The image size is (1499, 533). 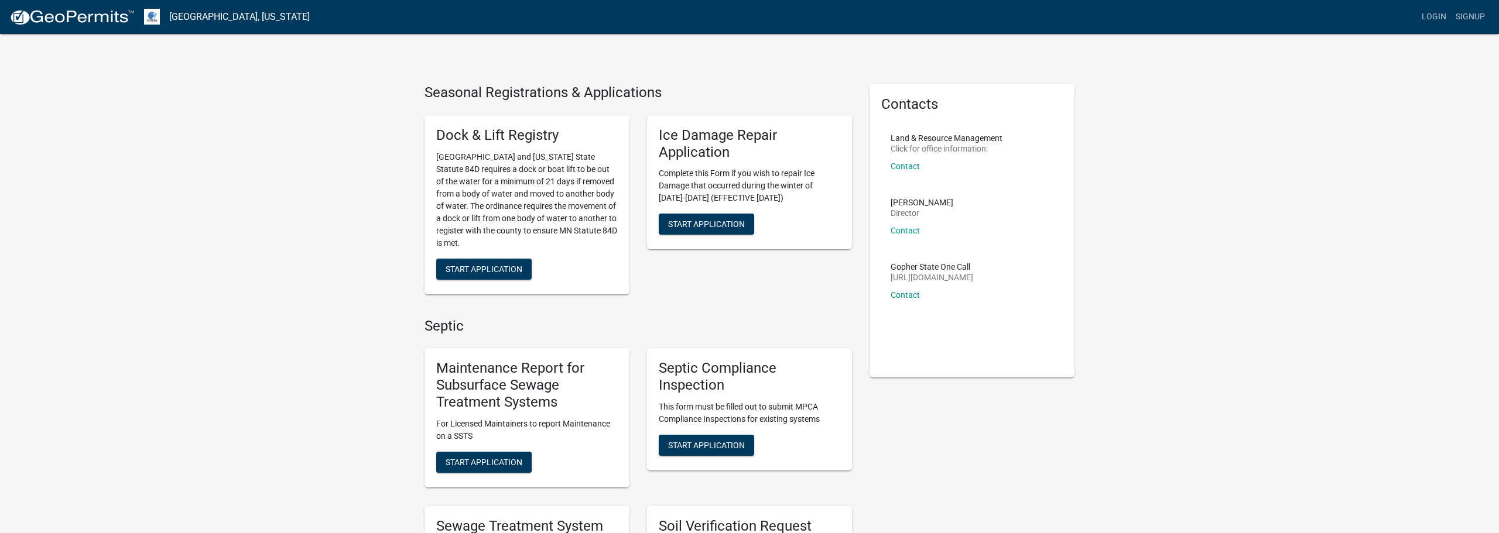 I want to click on h5: Ice Damage Repair Application, so click(x=750, y=144).